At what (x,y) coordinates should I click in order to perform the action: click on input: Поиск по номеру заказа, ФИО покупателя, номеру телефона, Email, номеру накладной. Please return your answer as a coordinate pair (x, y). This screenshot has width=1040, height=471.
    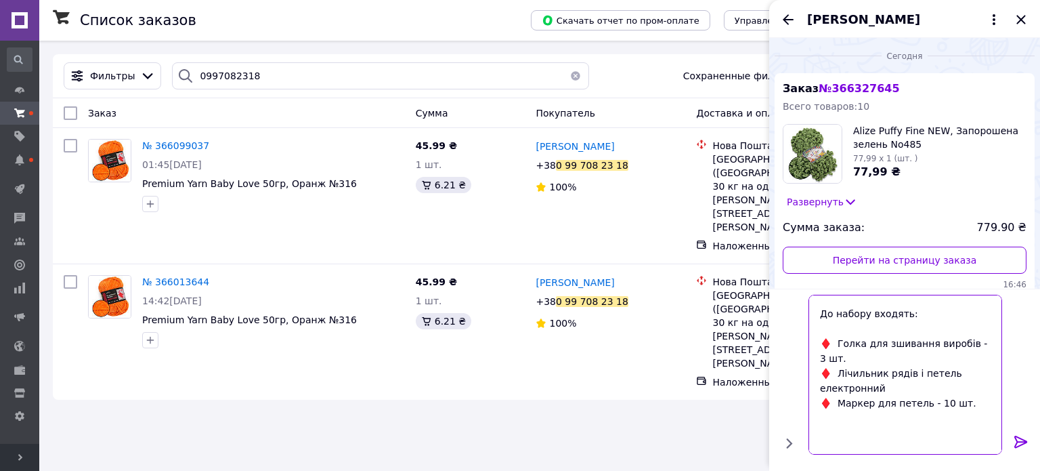
    Looking at the image, I should click on (380, 76).